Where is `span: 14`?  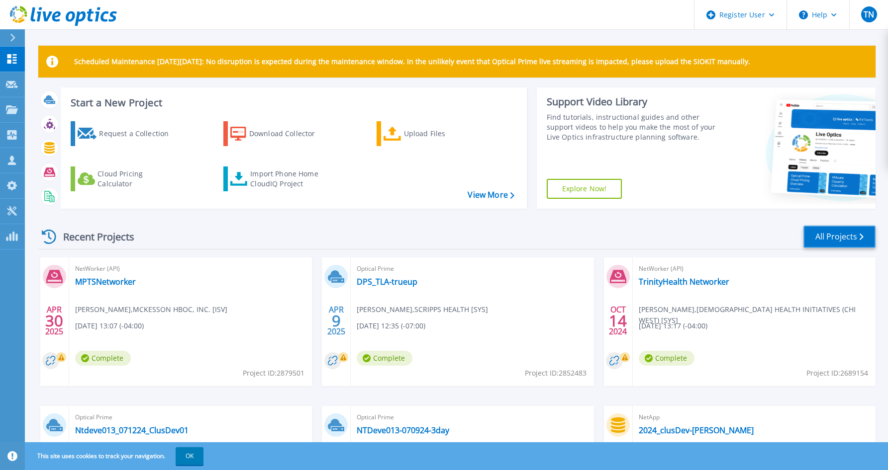 span: 14 is located at coordinates (618, 321).